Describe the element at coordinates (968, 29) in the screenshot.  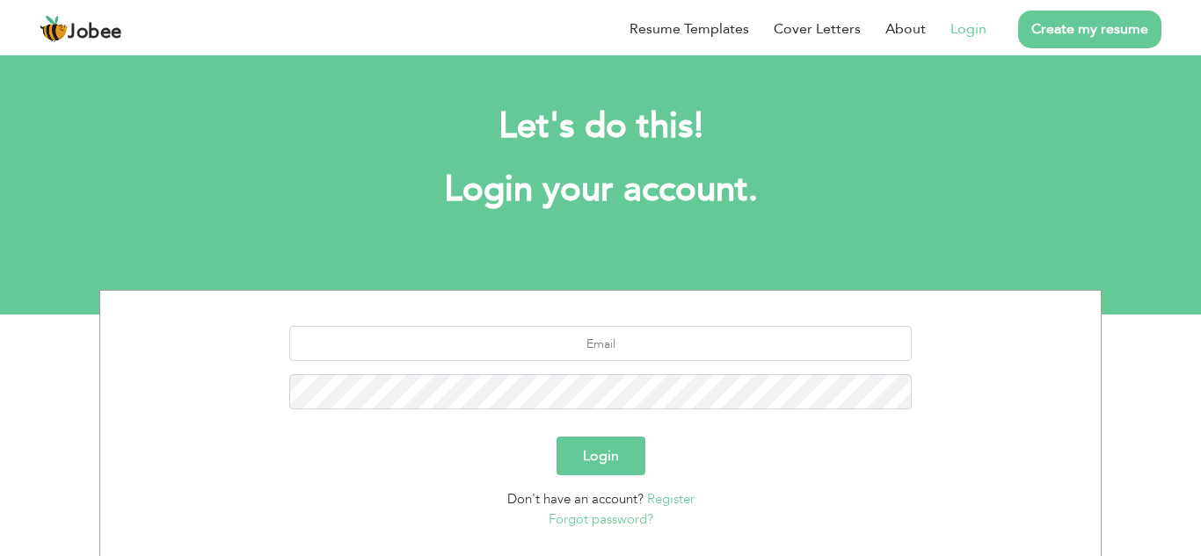
I see `a: Login` at that location.